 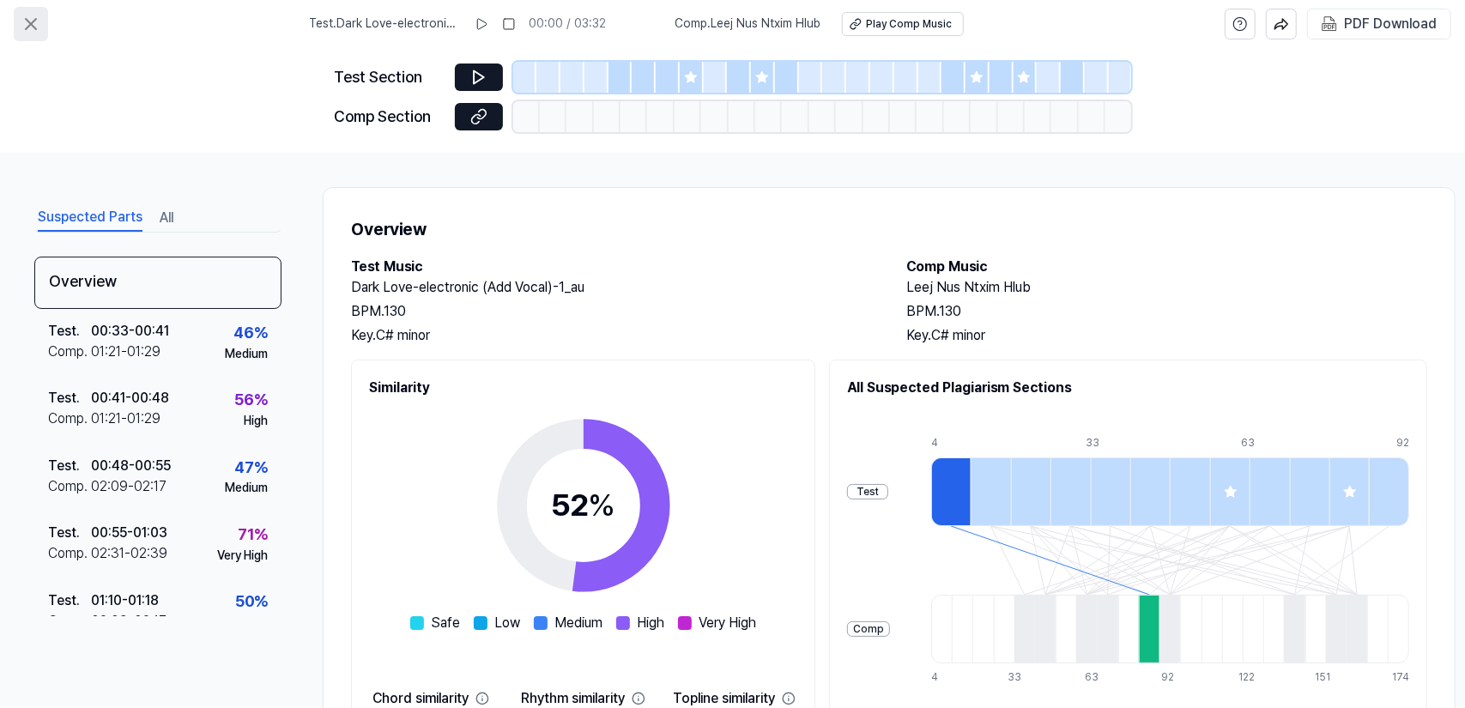 What do you see at coordinates (390, 77) in the screenshot?
I see `div: Test Section` at bounding box center [390, 77].